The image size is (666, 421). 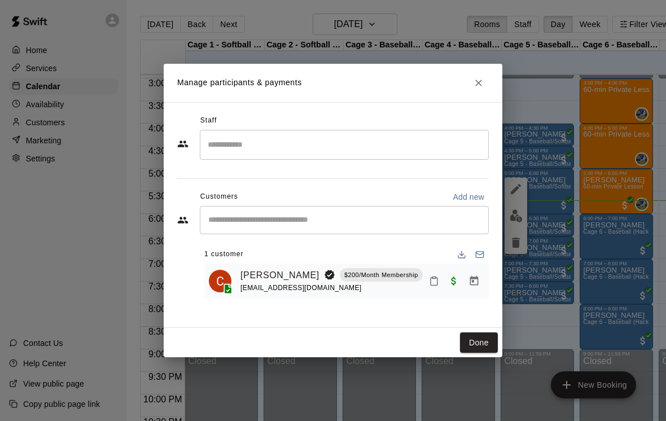 I want to click on p: Add new, so click(x=468, y=197).